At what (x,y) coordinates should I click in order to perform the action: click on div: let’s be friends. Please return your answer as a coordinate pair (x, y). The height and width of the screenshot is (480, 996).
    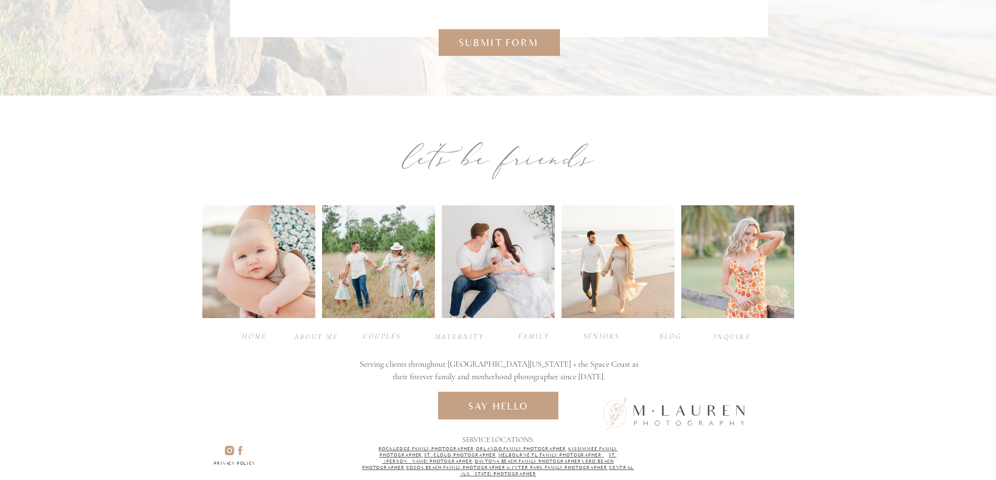
    Looking at the image, I should click on (498, 157).